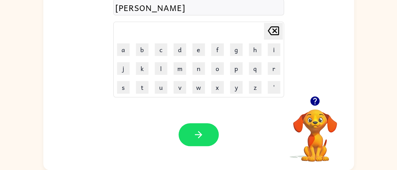 This screenshot has height=170, width=397. I want to click on button: w, so click(199, 87).